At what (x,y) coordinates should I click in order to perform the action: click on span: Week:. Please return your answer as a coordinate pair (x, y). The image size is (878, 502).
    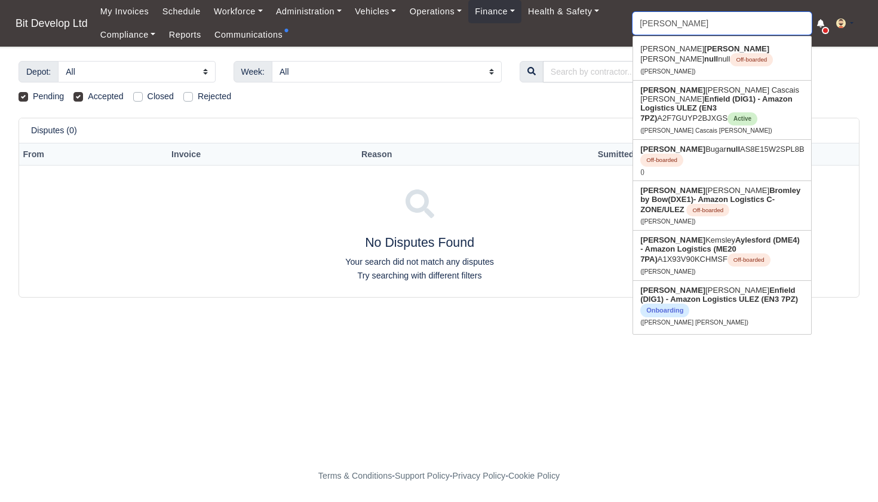
    Looking at the image, I should click on (253, 72).